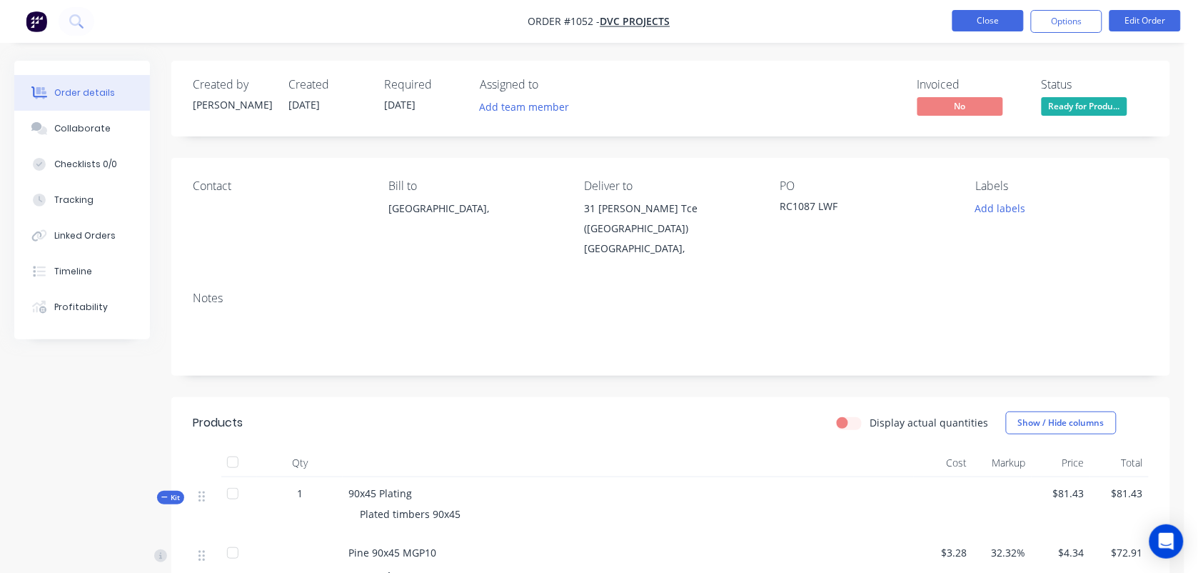 The image size is (1198, 573). What do you see at coordinates (1061, 552) in the screenshot?
I see `span: $4.34` at bounding box center [1061, 552].